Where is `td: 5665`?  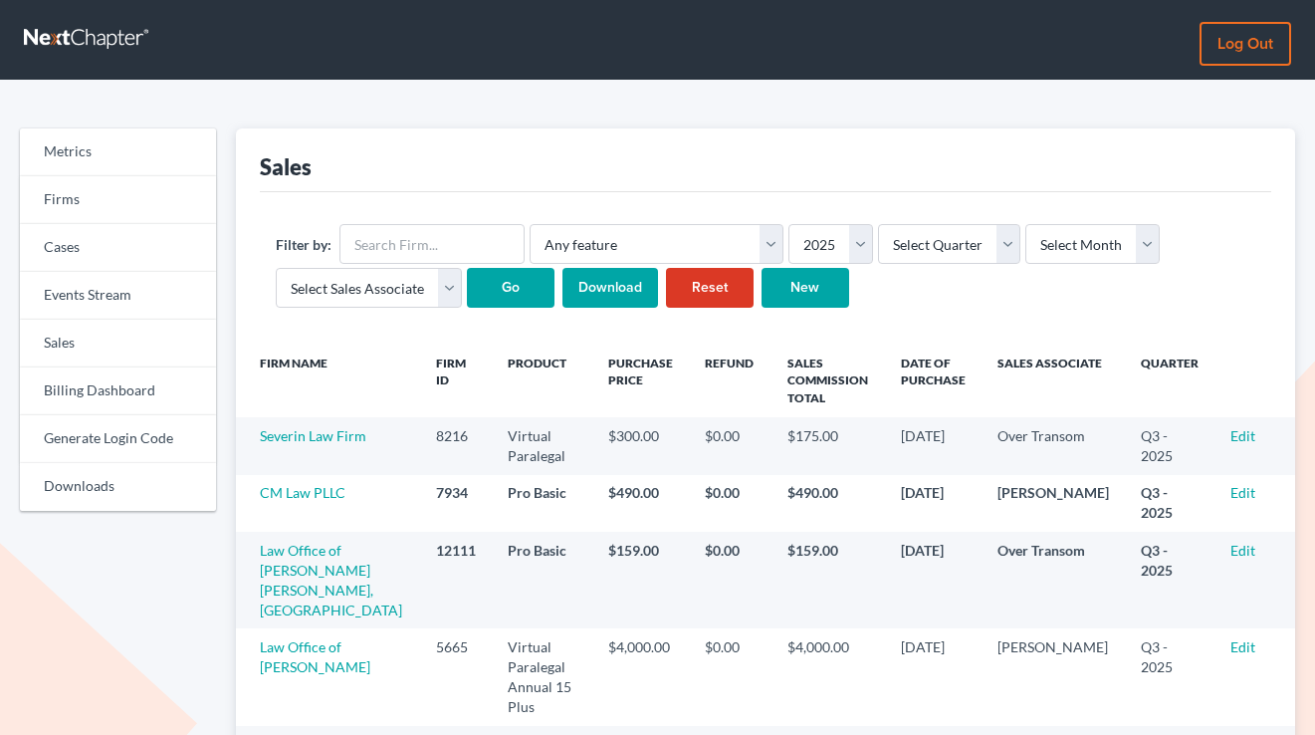
td: 5665 is located at coordinates (456, 676).